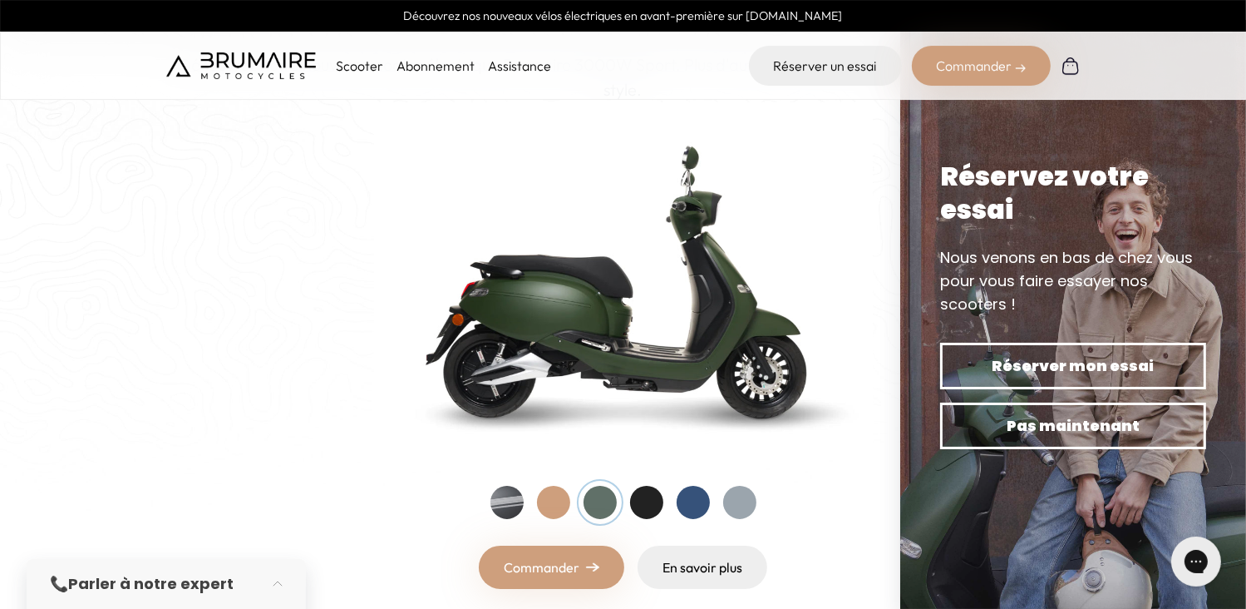 Image resolution: width=1246 pixels, height=609 pixels. I want to click on a: Assistance, so click(520, 66).